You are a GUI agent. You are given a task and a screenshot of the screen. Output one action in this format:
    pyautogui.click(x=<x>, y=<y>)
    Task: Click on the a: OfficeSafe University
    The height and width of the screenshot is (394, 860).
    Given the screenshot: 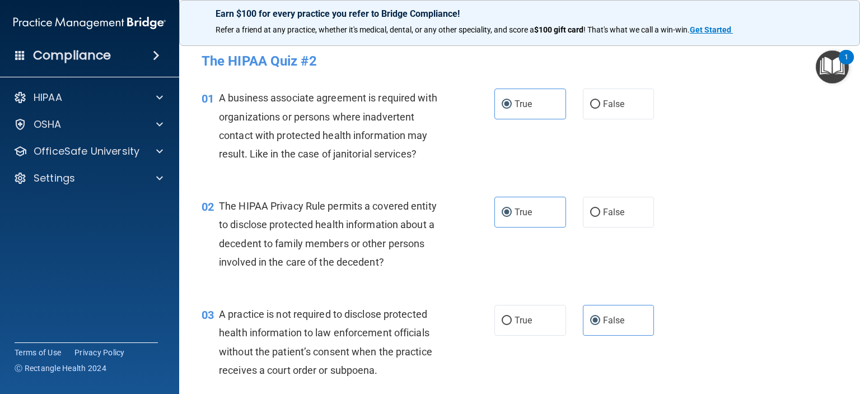 What is the action you would take?
    pyautogui.click(x=88, y=151)
    